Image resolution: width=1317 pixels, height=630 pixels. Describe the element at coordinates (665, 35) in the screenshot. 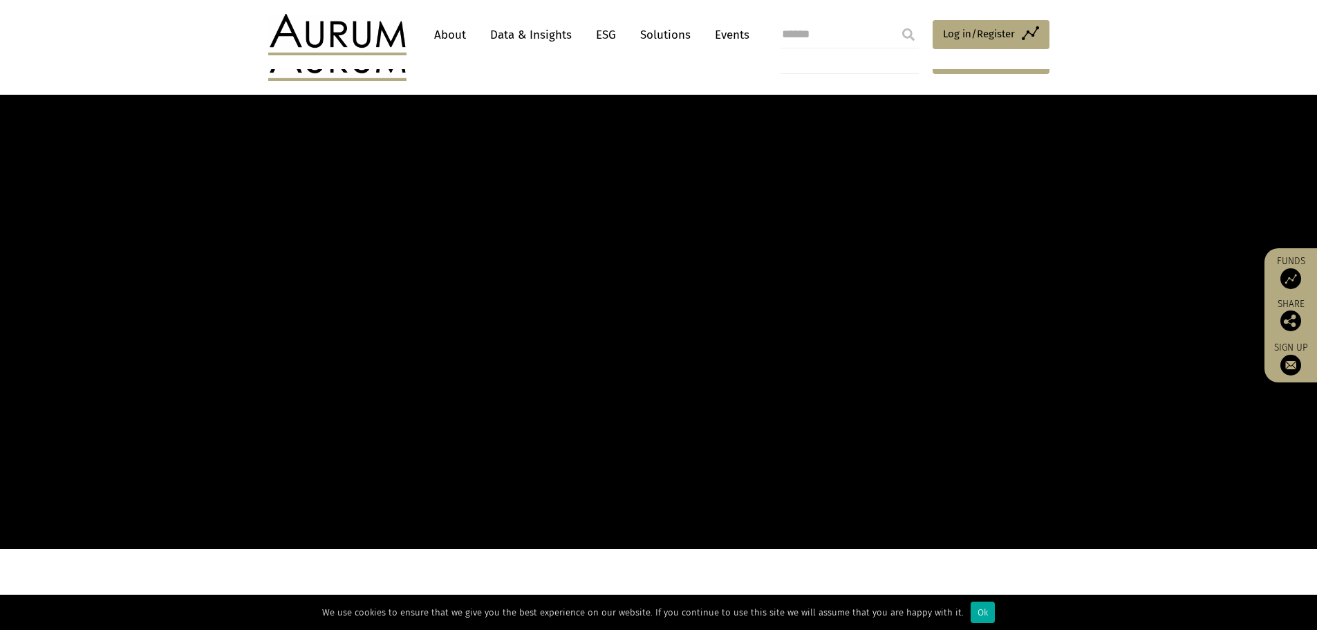

I see `a: Solutions` at that location.